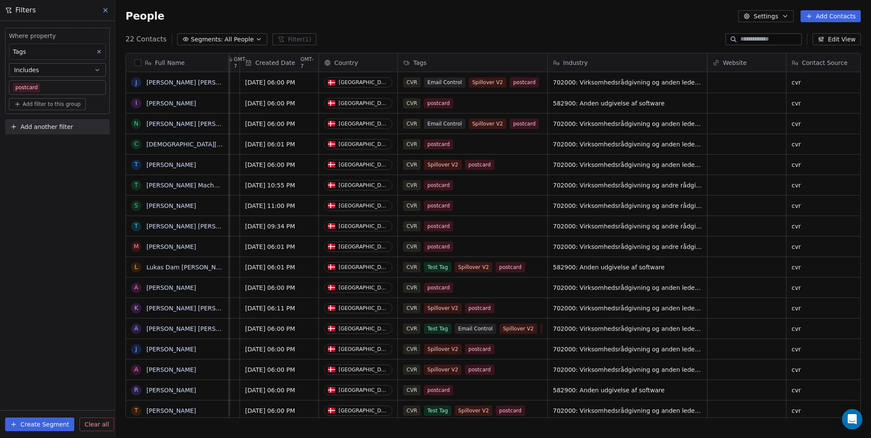 The height and width of the screenshot is (438, 871). Describe the element at coordinates (145, 16) in the screenshot. I see `span: People` at that location.